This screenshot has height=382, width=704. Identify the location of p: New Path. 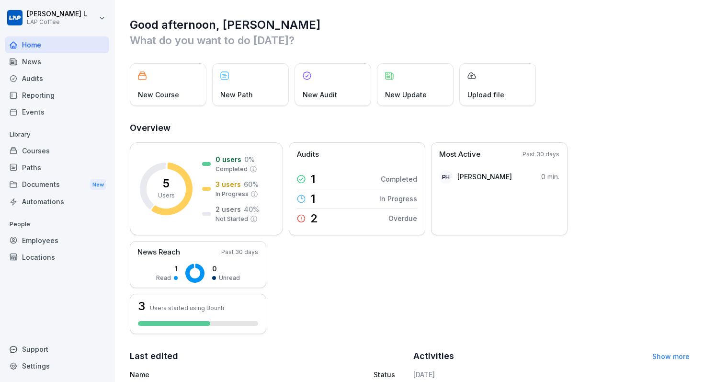
(237, 94).